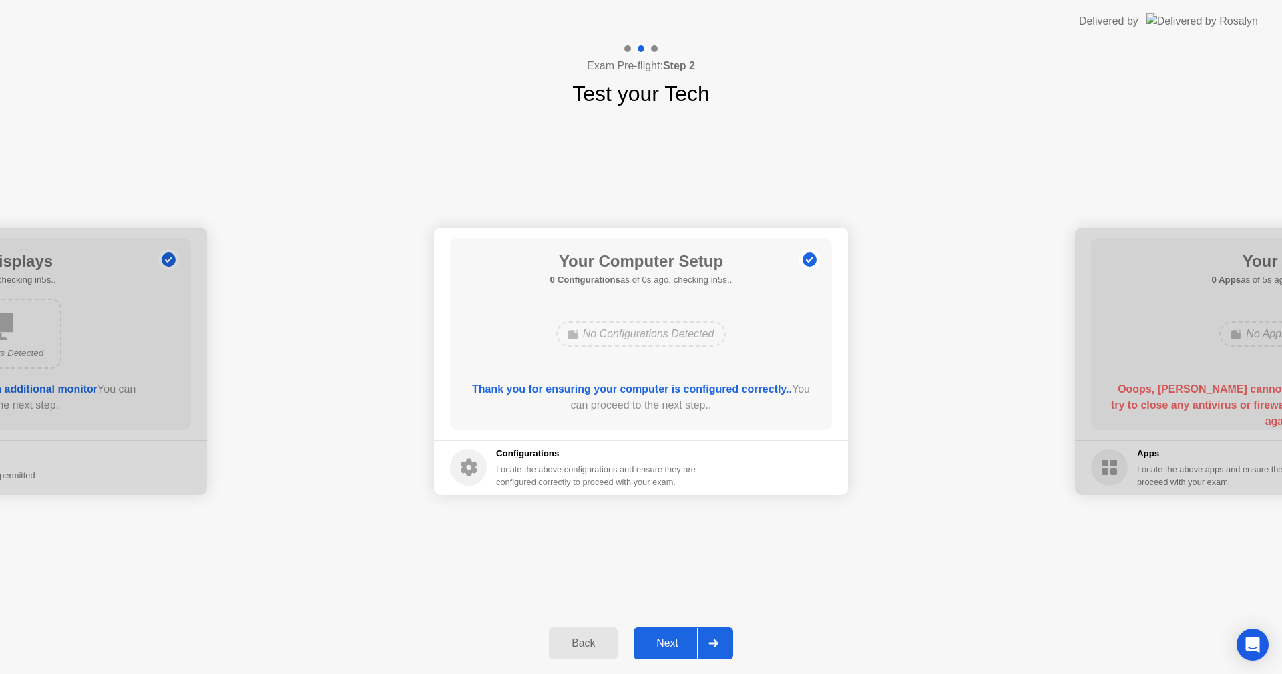 The width and height of the screenshot is (1282, 674). I want to click on div: Delivered by, so click(1108, 21).